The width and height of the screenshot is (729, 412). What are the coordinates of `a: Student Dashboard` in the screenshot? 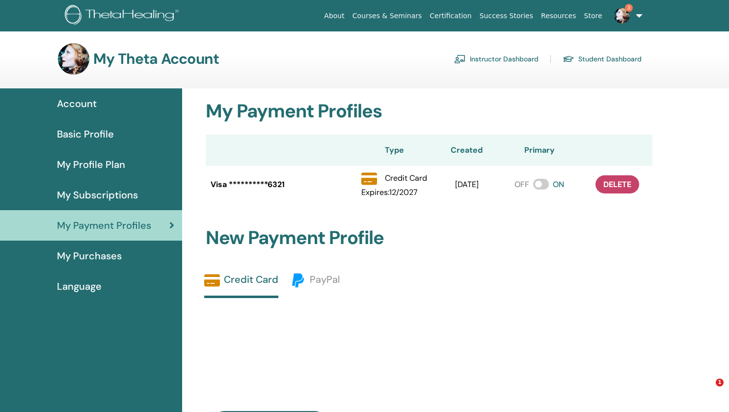 It's located at (602, 59).